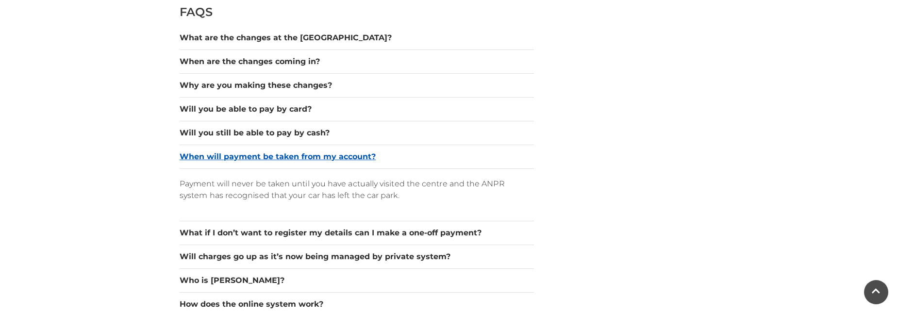 Image resolution: width=898 pixels, height=314 pixels. What do you see at coordinates (357, 304) in the screenshot?
I see `button: How does the online system work?` at bounding box center [357, 304].